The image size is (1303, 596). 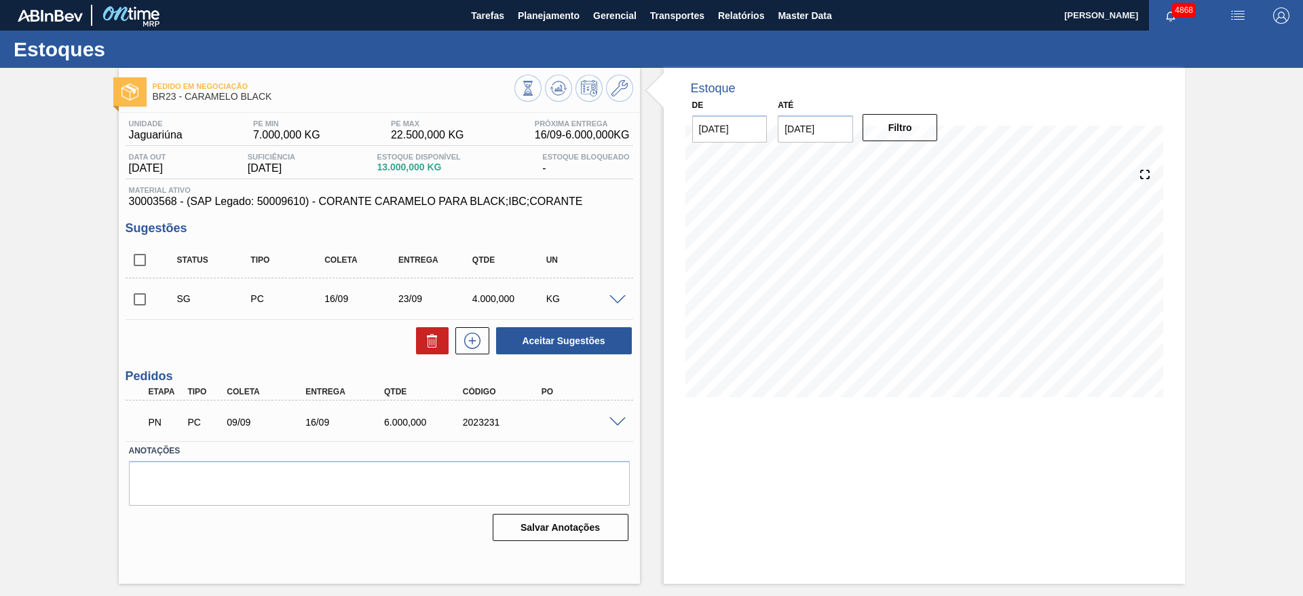 I want to click on label: Até, so click(x=785, y=105).